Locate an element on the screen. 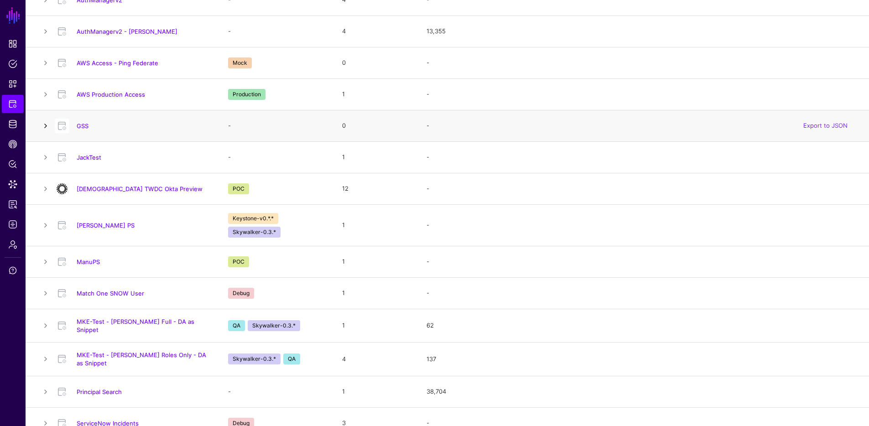  a: ManuPS is located at coordinates (88, 262).